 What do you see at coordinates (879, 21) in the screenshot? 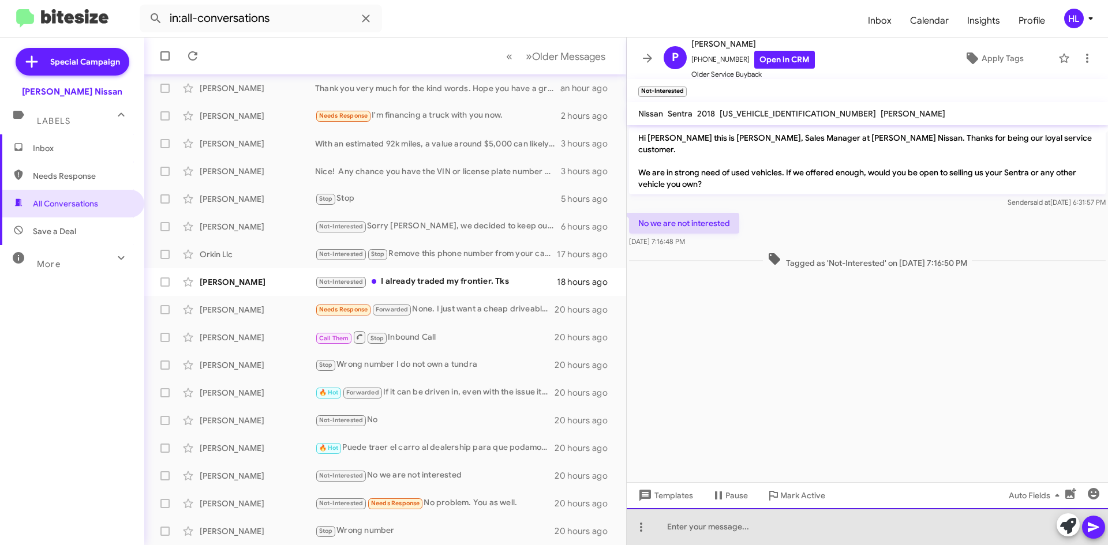
I see `a: Inbox` at bounding box center [879, 21].